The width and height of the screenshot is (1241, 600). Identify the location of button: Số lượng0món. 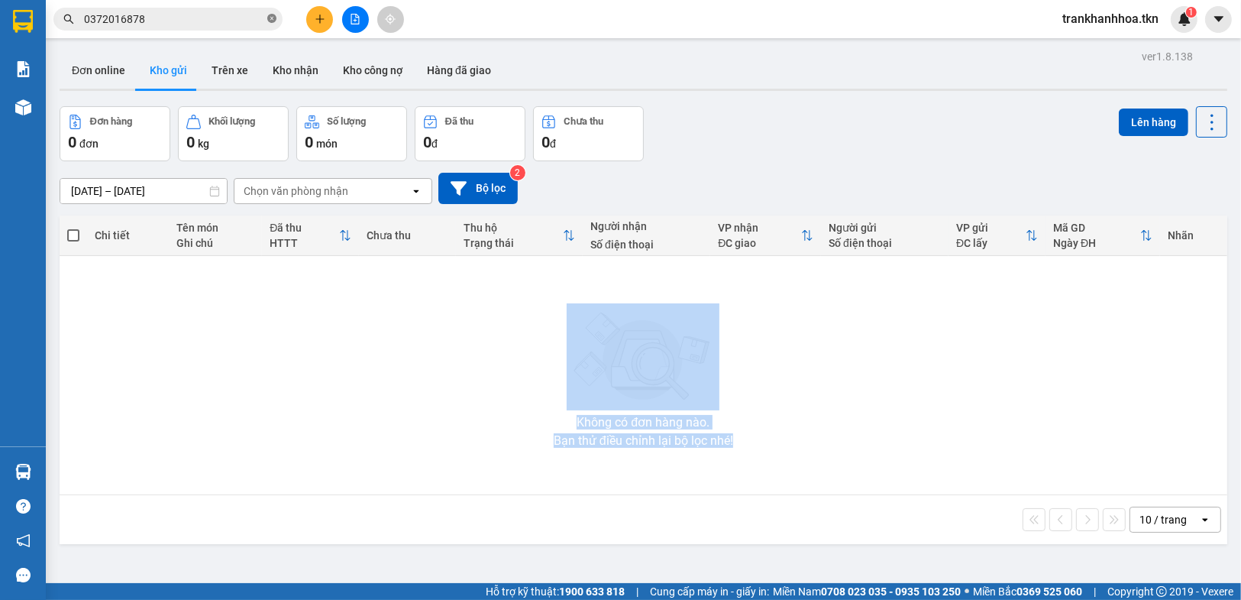
(351, 134).